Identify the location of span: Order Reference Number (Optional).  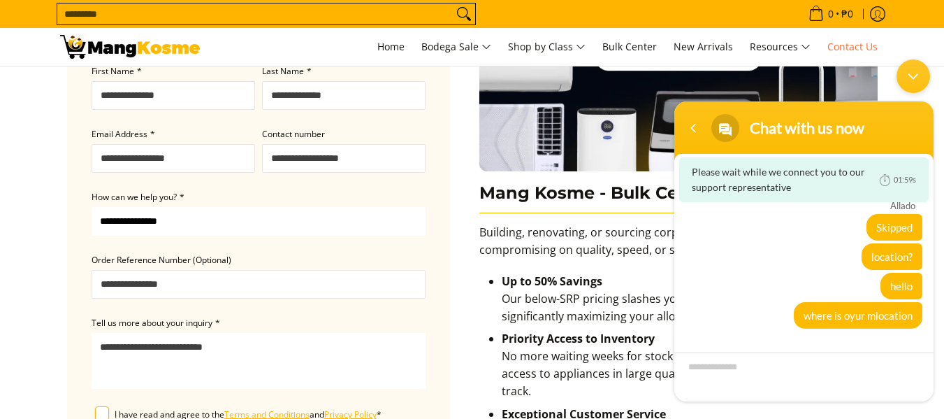
(161, 259).